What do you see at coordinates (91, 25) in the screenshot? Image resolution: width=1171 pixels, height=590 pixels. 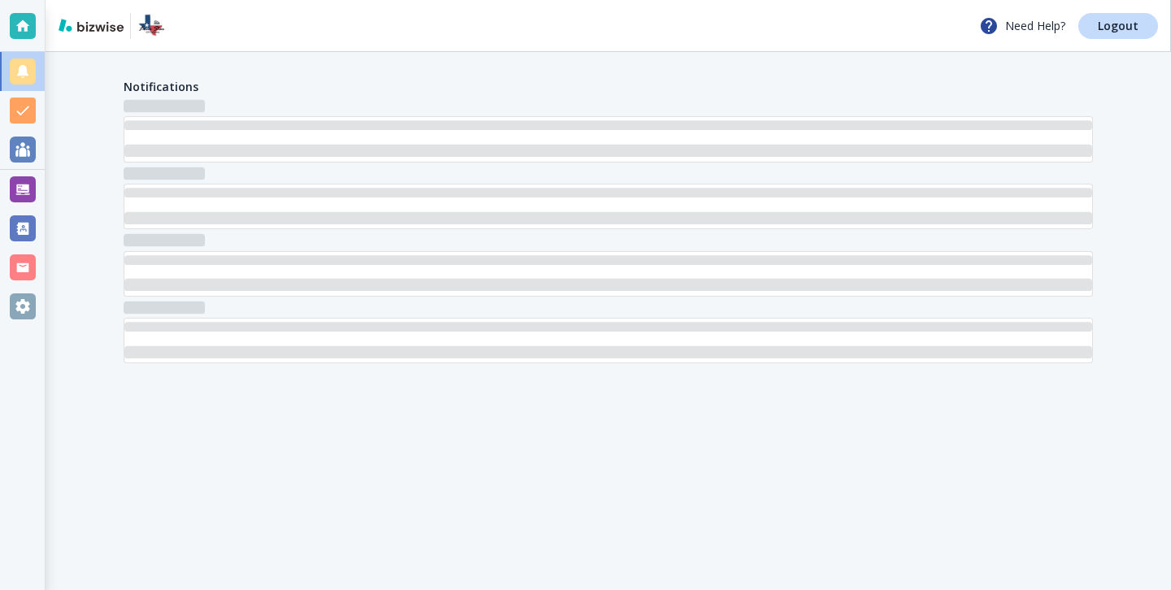 I see `img: bizwise` at bounding box center [91, 25].